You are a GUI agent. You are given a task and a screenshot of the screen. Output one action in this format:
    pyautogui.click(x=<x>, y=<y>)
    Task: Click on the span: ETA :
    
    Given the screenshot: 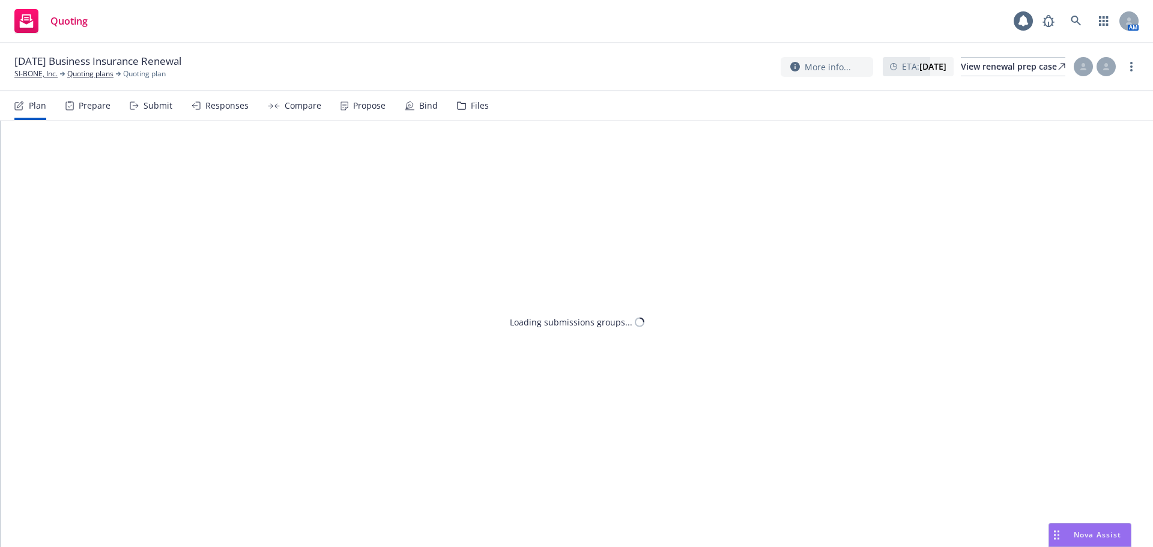 What is the action you would take?
    pyautogui.click(x=924, y=66)
    